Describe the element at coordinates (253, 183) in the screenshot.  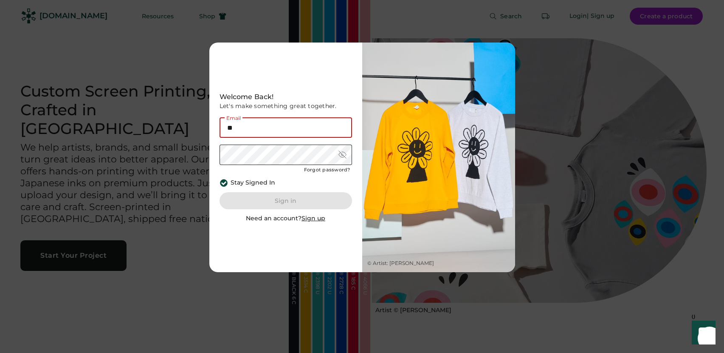
I see `div: Stay Signed In` at that location.